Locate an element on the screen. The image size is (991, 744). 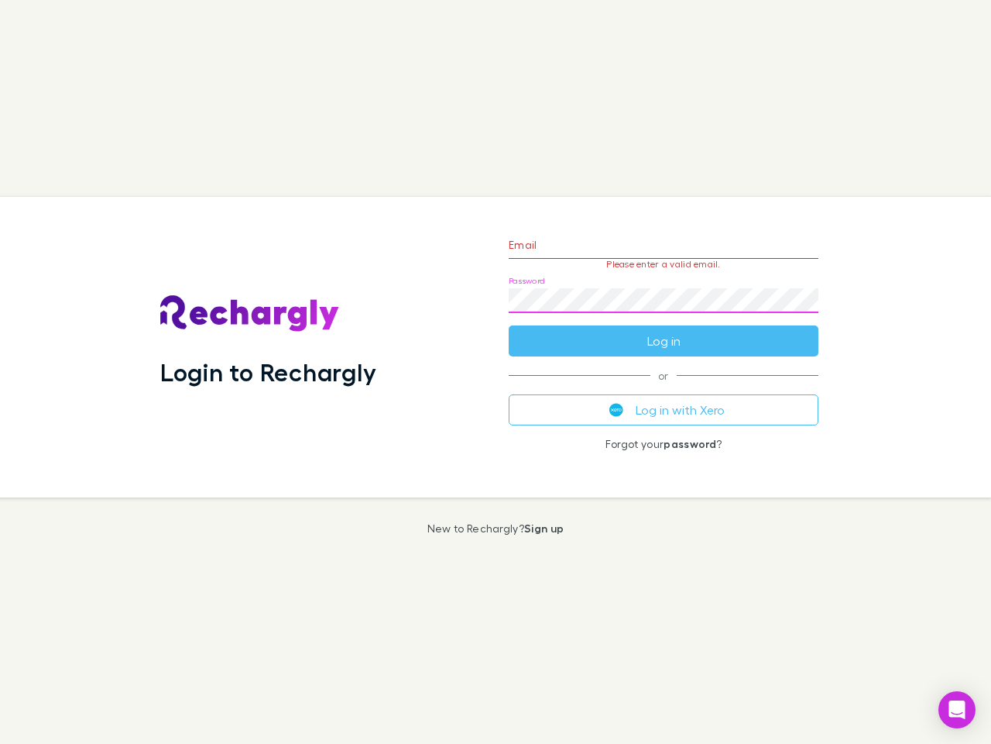
button: Log in is located at coordinates (664, 341).